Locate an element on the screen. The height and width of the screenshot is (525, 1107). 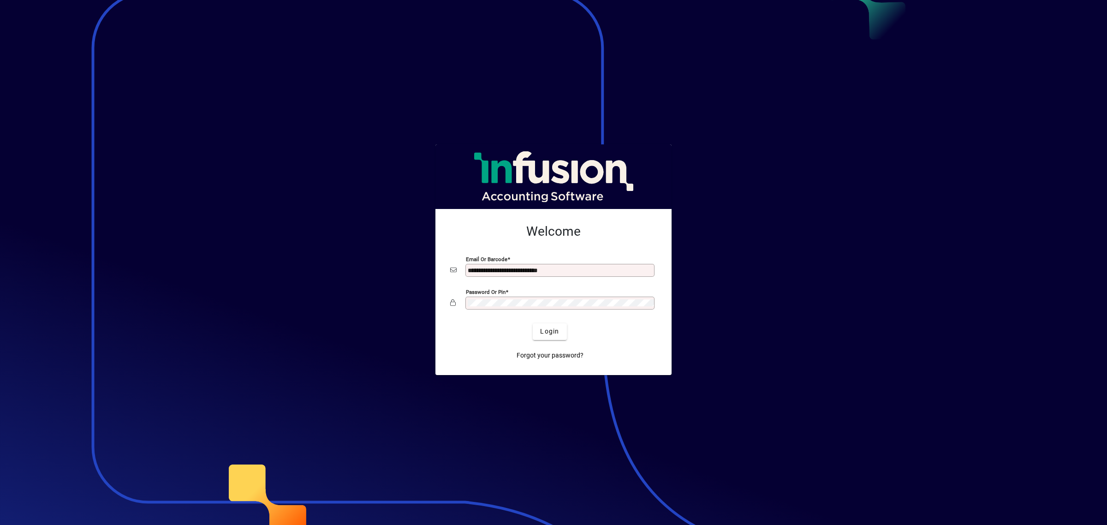
span: Login is located at coordinates (549, 331).